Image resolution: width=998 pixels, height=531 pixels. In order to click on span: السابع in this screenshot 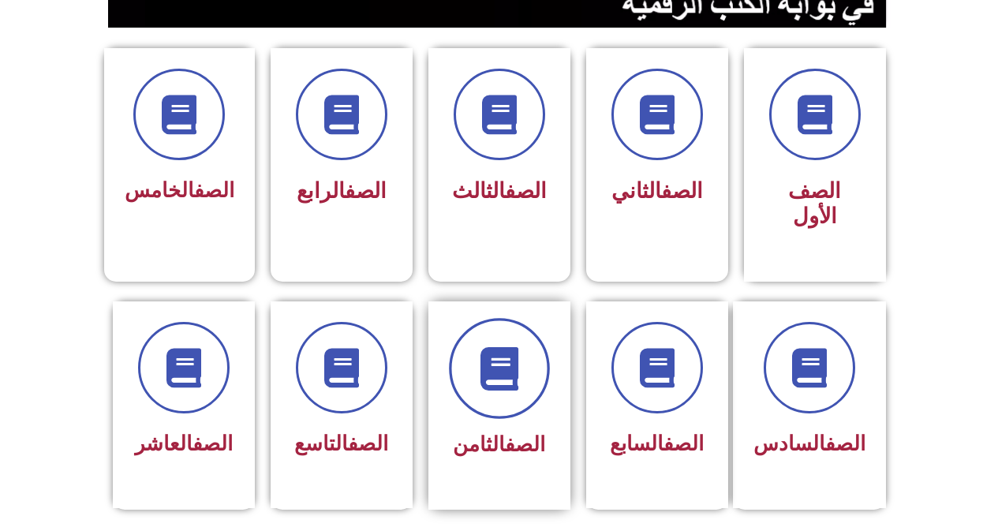, I will do `click(657, 444)`.